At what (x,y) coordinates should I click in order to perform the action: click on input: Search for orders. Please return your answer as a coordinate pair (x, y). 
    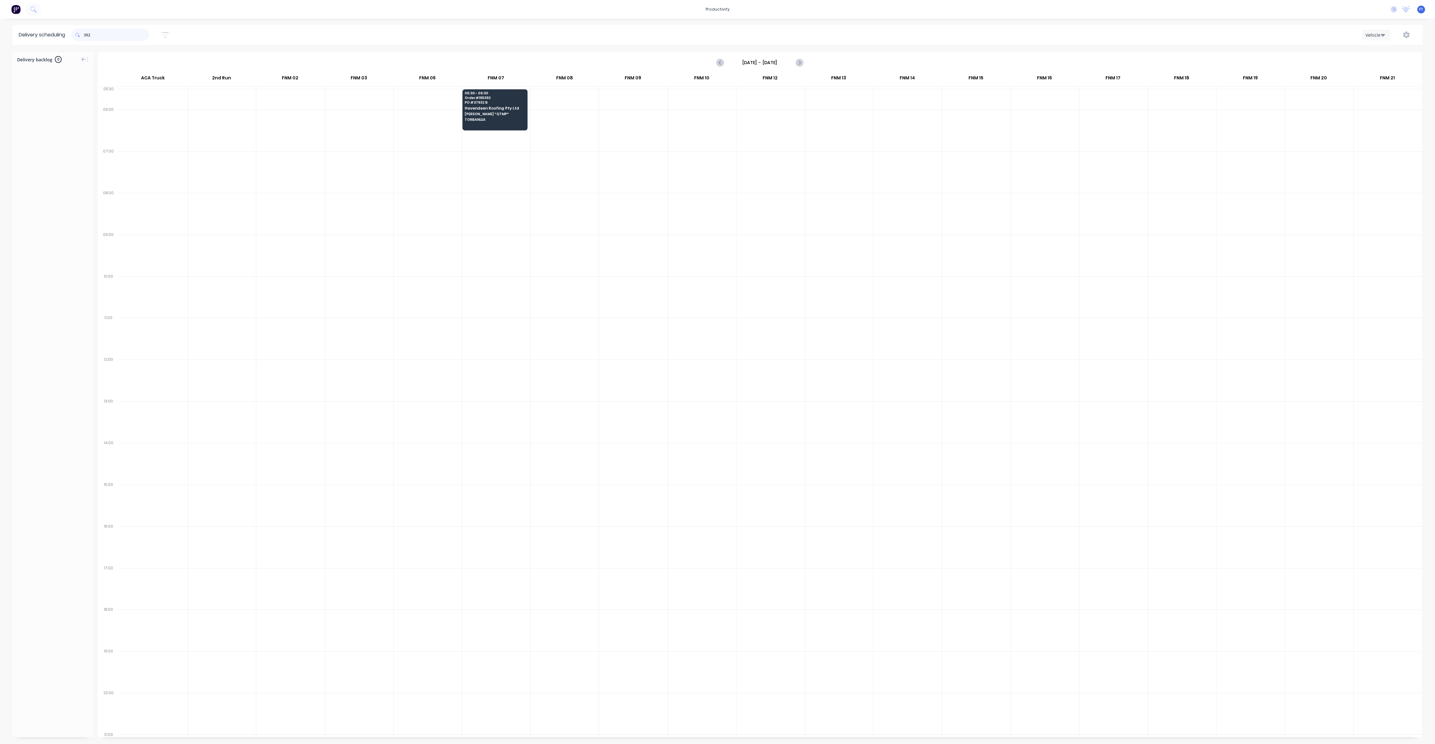
    Looking at the image, I should click on (116, 35).